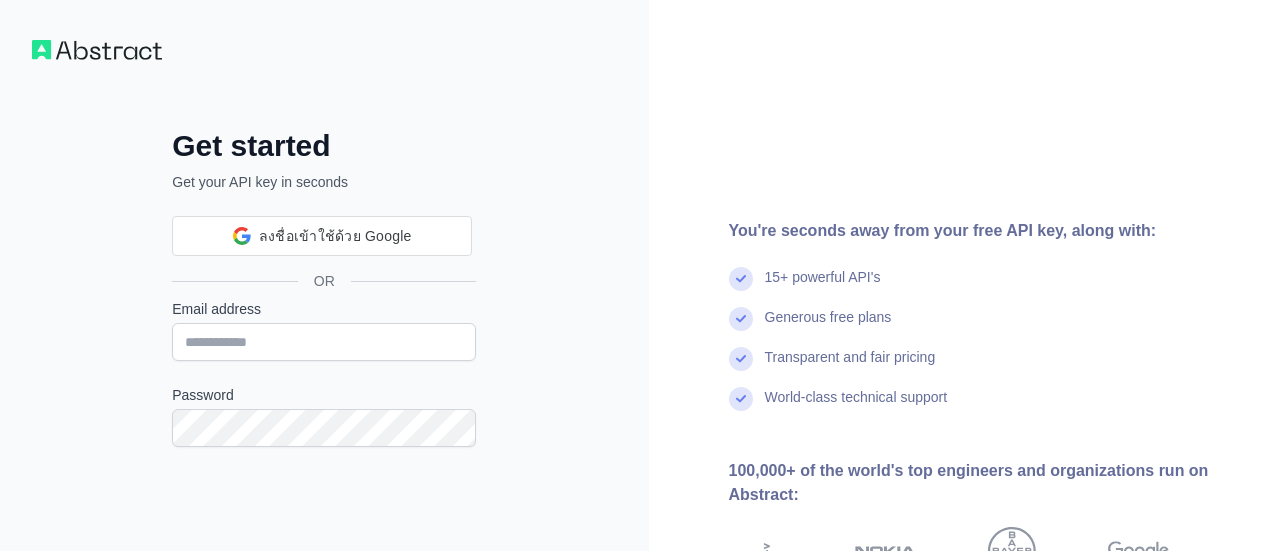 This screenshot has height=551, width=1265. What do you see at coordinates (981, 231) in the screenshot?
I see `div: You're seconds away from your free API key, along with:` at bounding box center [981, 231].